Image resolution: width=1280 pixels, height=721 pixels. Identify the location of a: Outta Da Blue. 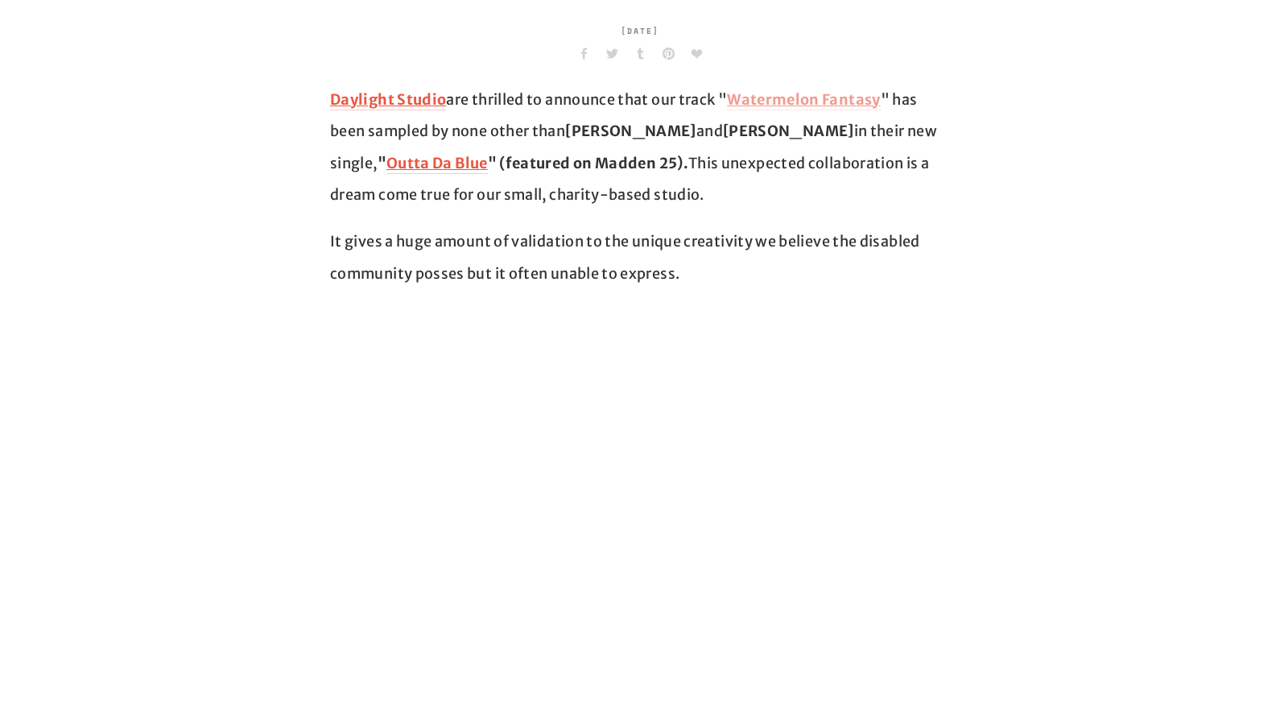
(437, 163).